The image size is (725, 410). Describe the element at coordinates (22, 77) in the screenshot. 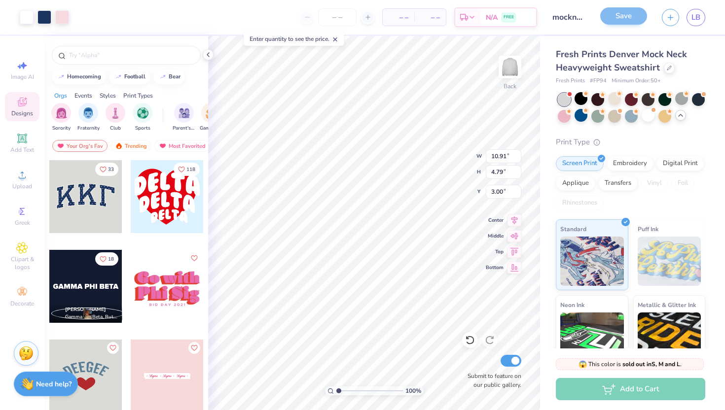

I see `span: Image AI` at that location.